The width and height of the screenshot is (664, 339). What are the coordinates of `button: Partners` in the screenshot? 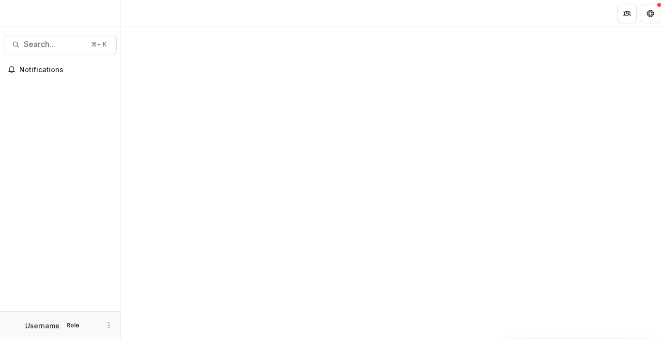 It's located at (627, 14).